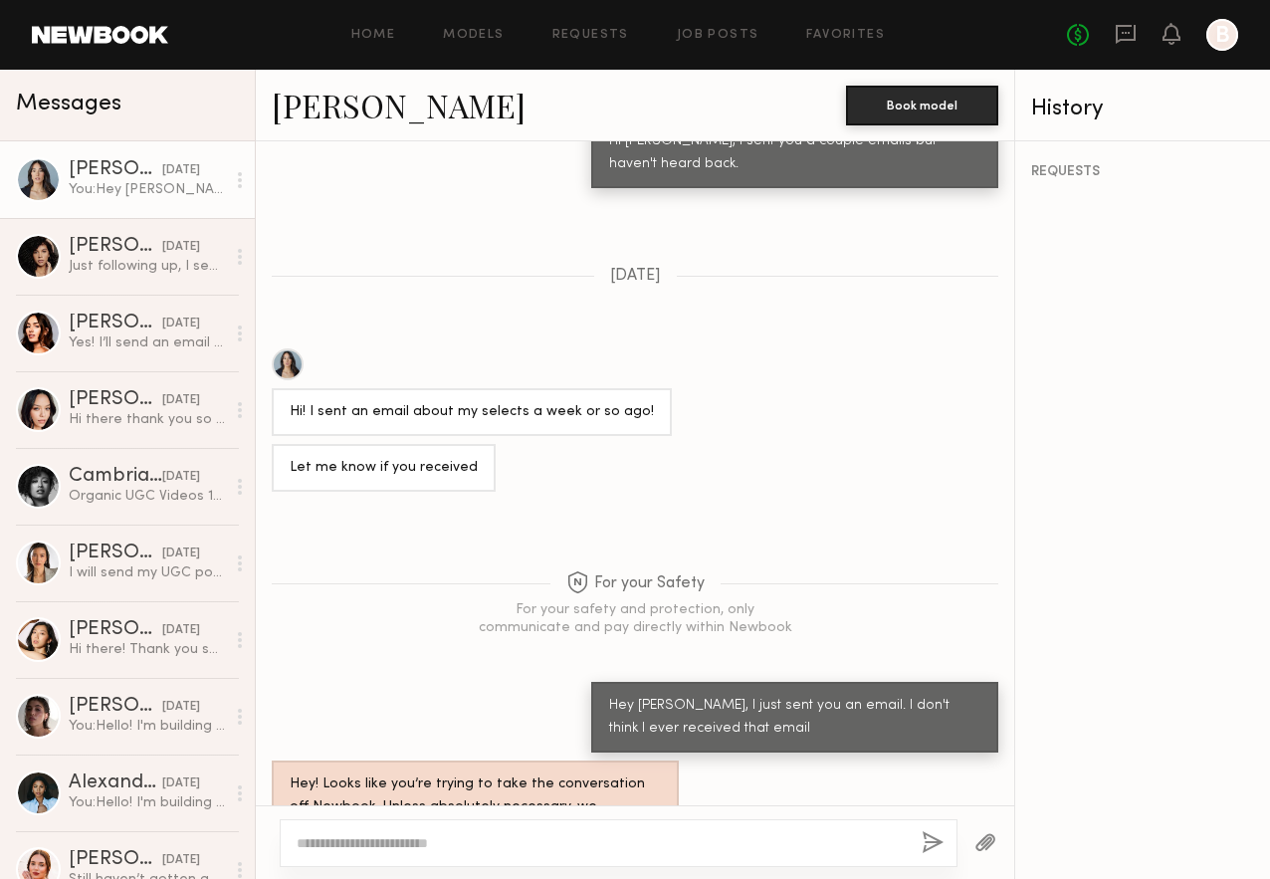 The height and width of the screenshot is (879, 1270). Describe the element at coordinates (1223, 35) in the screenshot. I see `a: B` at that location.